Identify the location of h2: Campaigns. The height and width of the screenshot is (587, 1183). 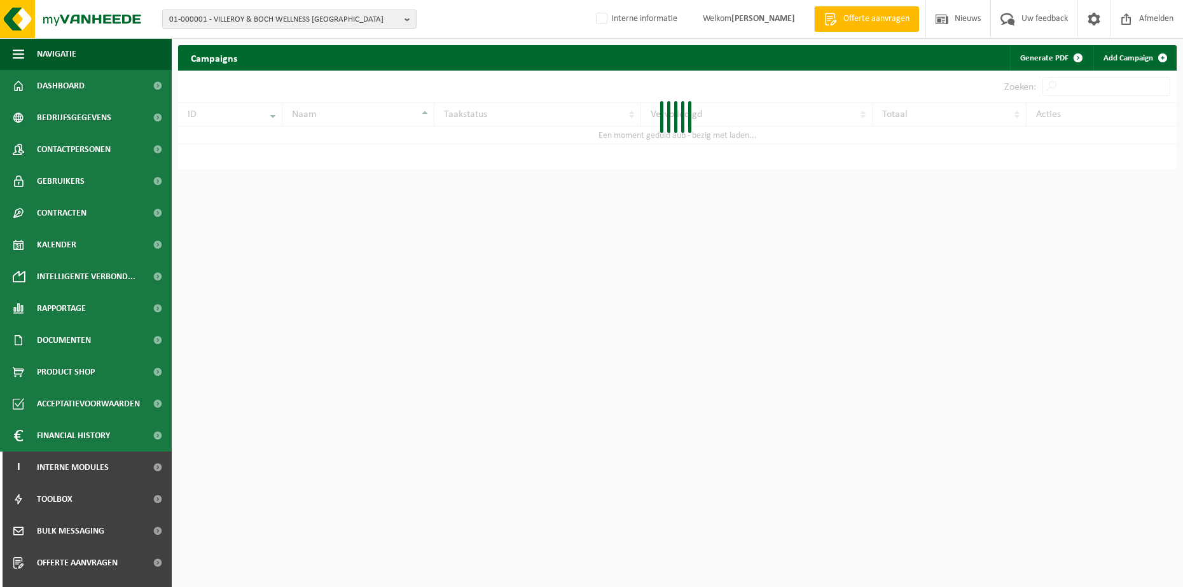
(214, 57).